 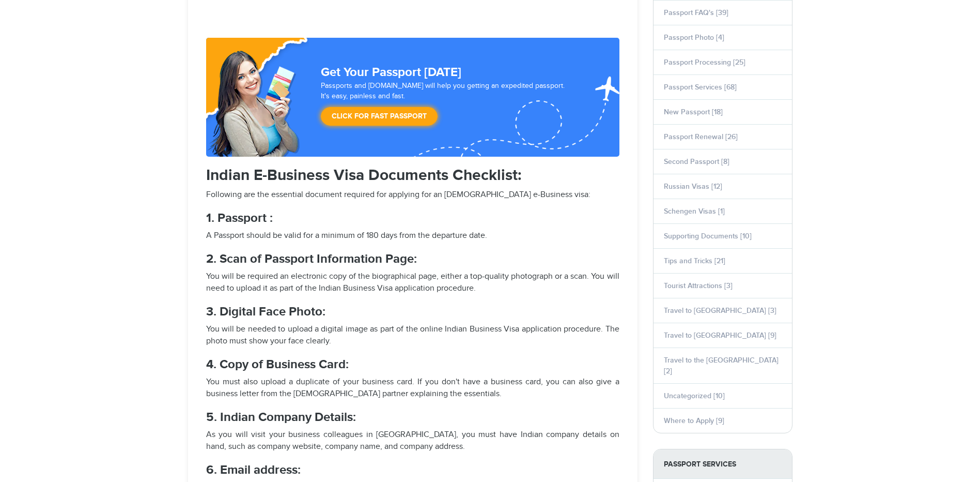 What do you see at coordinates (696, 12) in the screenshot?
I see `a: Passport FAQ's [39]` at bounding box center [696, 12].